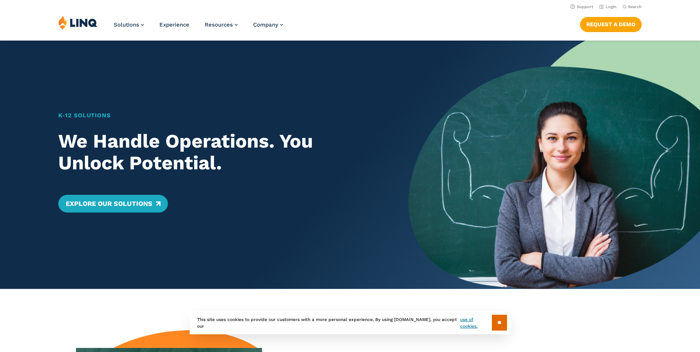 Image resolution: width=700 pixels, height=352 pixels. What do you see at coordinates (632, 7) in the screenshot?
I see `button: Open Search Bar` at bounding box center [632, 7].